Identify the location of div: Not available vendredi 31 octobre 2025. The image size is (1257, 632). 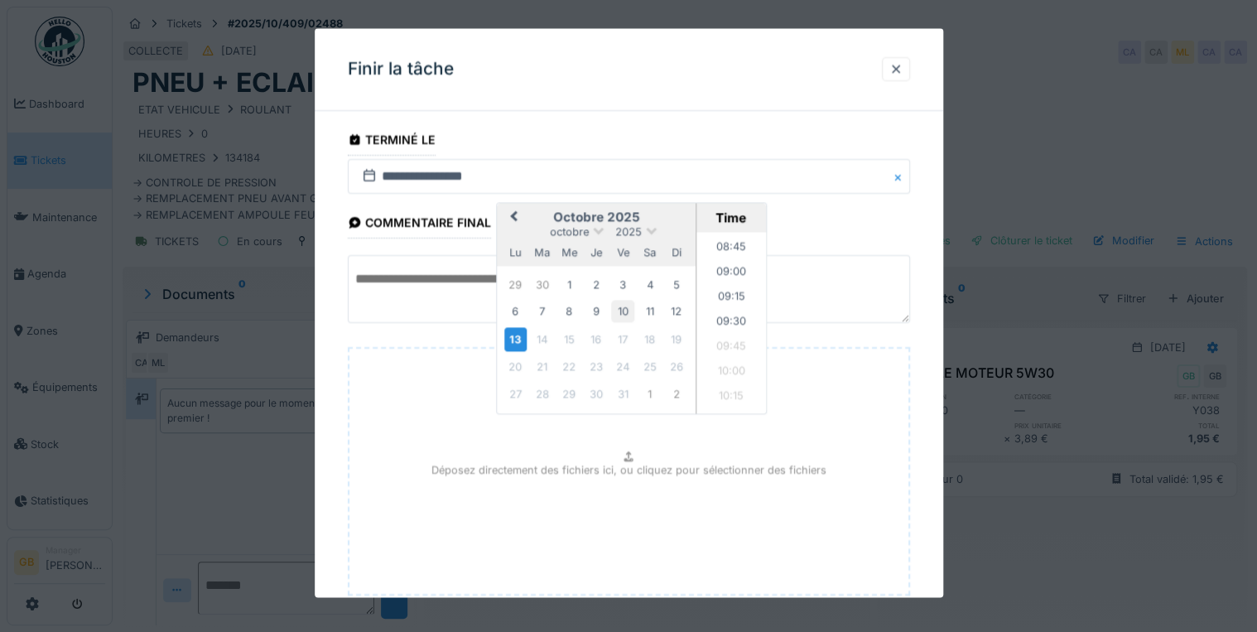
(623, 393).